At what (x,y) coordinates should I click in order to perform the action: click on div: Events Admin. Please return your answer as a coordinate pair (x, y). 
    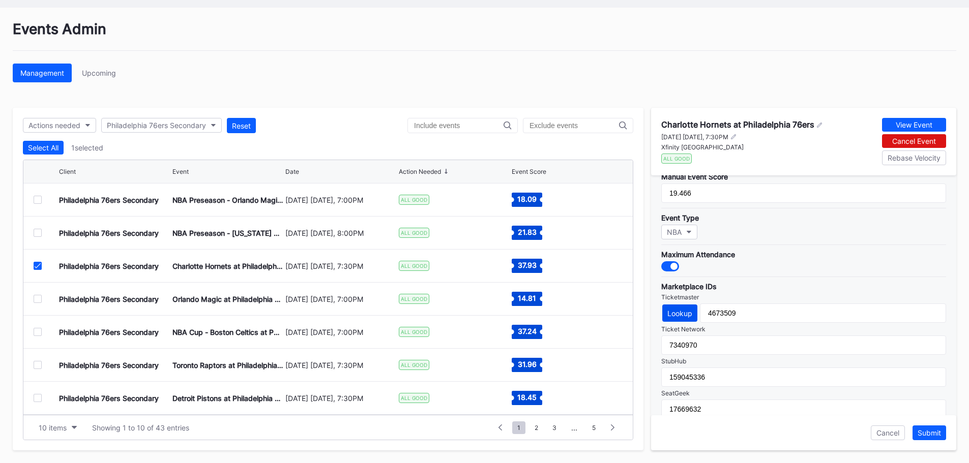
    Looking at the image, I should click on (484, 36).